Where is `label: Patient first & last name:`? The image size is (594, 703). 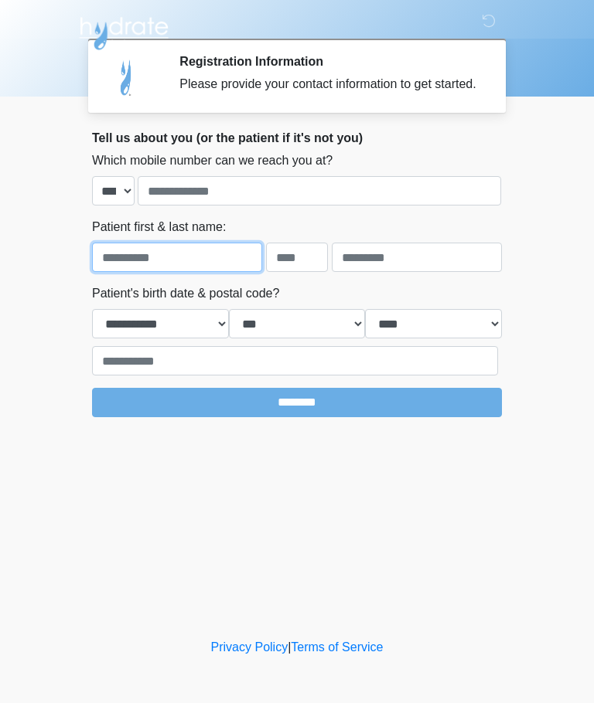
label: Patient first & last name: is located at coordinates (158, 227).